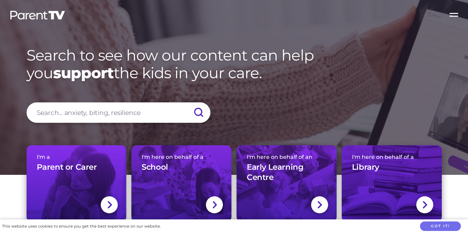 This screenshot has width=468, height=233. What do you see at coordinates (392, 183) in the screenshot?
I see `a: I'm here on behalf of aLibrary` at bounding box center [392, 183].